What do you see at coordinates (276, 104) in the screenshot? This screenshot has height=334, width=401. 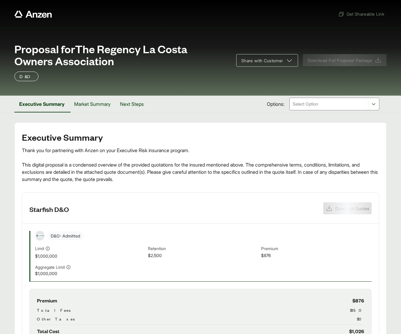 I see `span: Options:` at bounding box center [276, 104].